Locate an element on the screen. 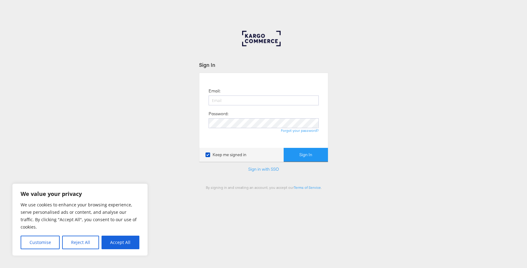 The image size is (527, 268). input: Email is located at coordinates (264, 100).